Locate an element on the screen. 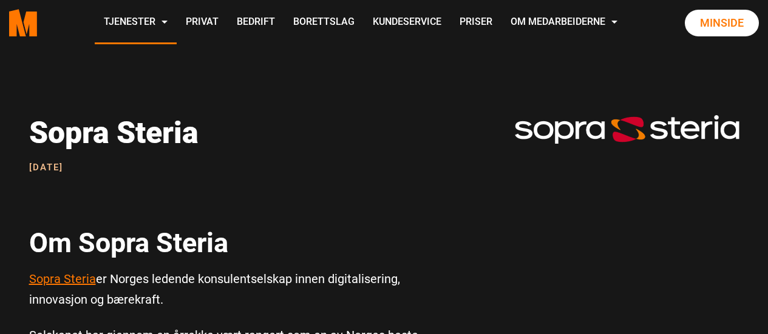 The width and height of the screenshot is (768, 334). b: Om Sopra Steria is located at coordinates (129, 243).